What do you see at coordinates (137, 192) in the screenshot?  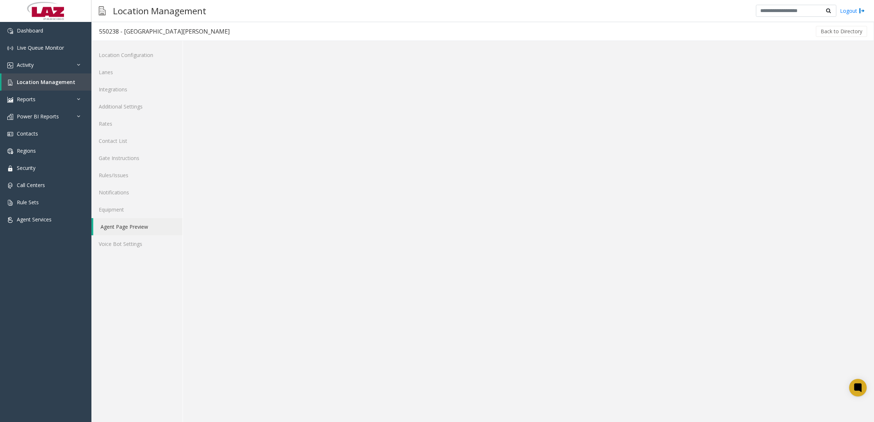 I see `a: Notifications` at bounding box center [137, 192].